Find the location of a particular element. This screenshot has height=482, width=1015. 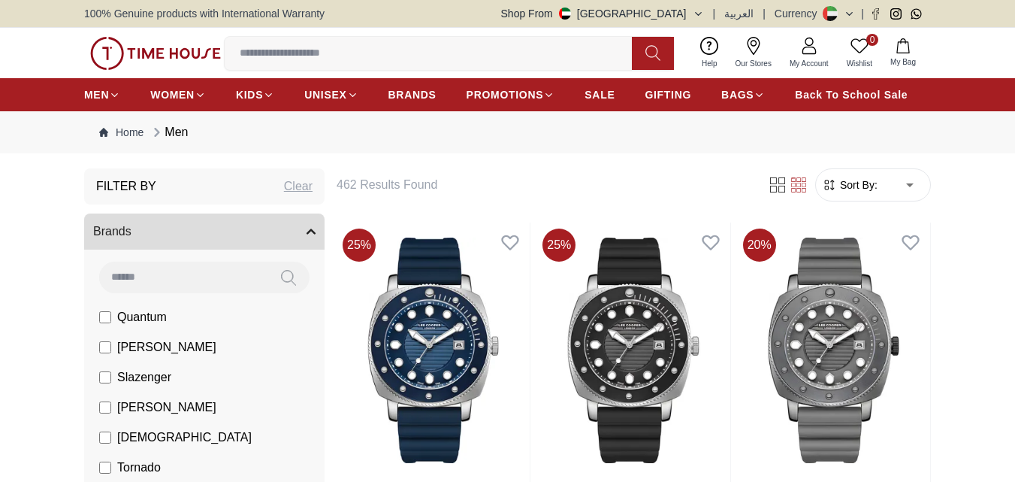

span: KIDS is located at coordinates (249, 95).